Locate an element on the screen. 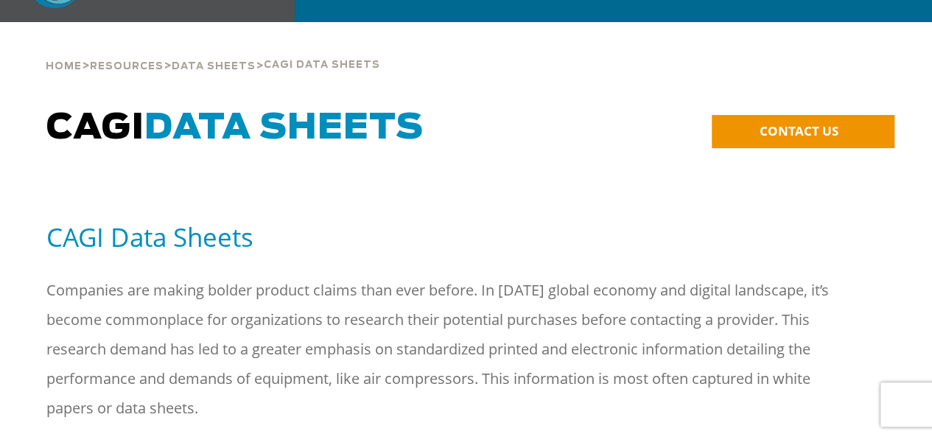  span: CONTACT US is located at coordinates (798, 130).